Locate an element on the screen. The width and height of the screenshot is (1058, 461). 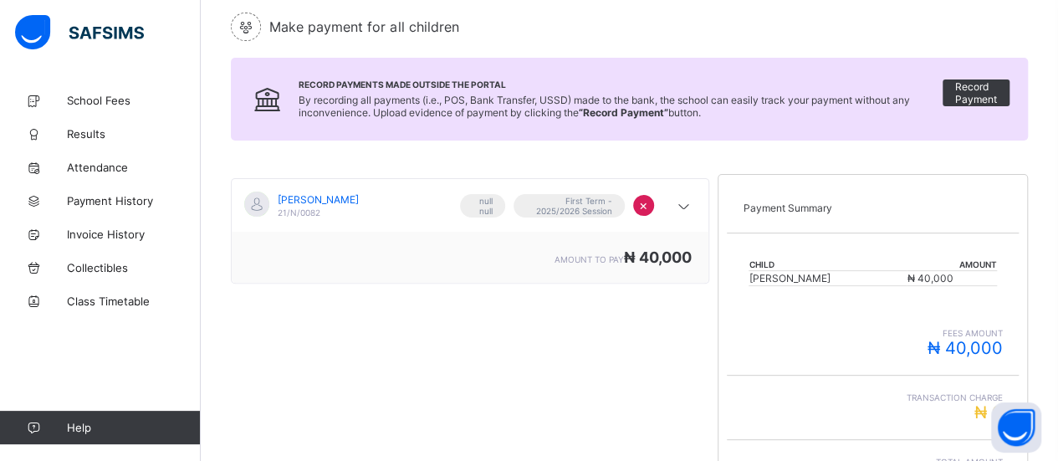
span: By recording all payments (i.e., POS, Bank Transfer, USSD) made to the bank, the school can easil... is located at coordinates (604, 106).